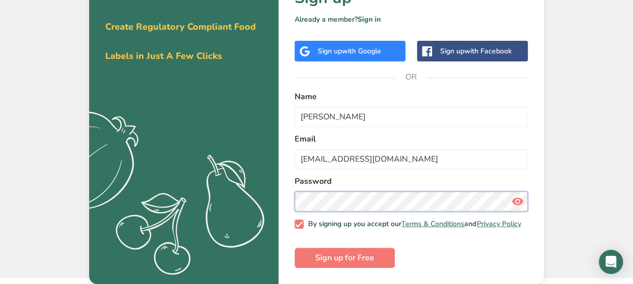 This screenshot has height=284, width=633. What do you see at coordinates (611, 262) in the screenshot?
I see `div: Open Intercom Messenger` at bounding box center [611, 262].